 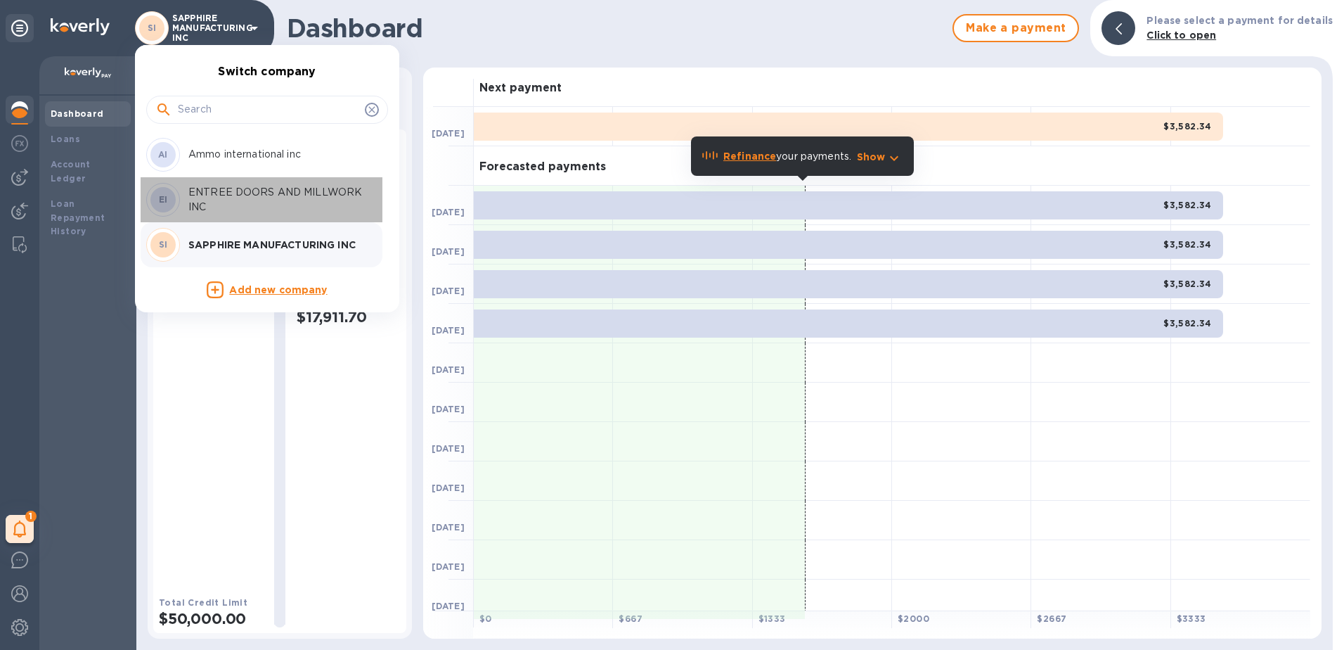 What do you see at coordinates (163, 244) in the screenshot?
I see `b: SI` at bounding box center [163, 244].